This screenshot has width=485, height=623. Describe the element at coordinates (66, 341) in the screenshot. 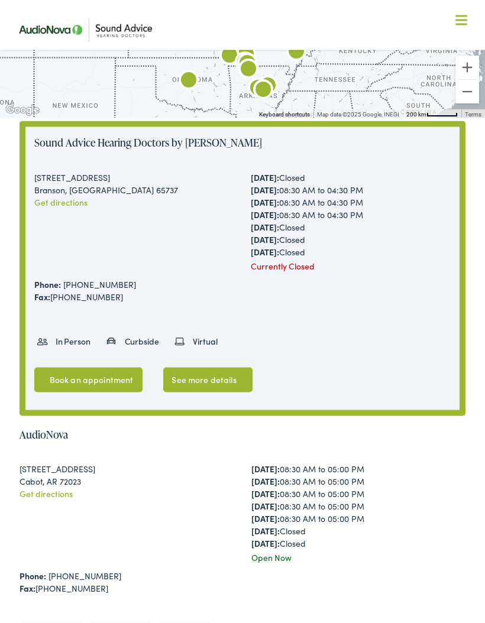

I see `li: In Person` at that location.